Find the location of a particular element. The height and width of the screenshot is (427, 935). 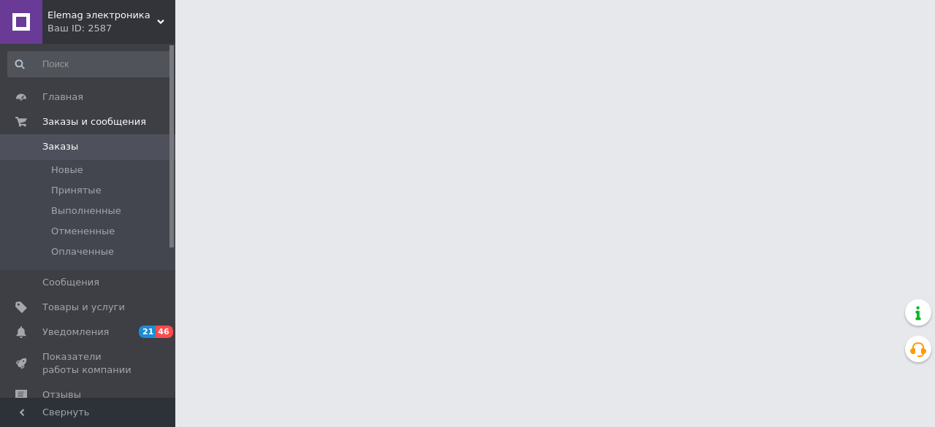

span: Принятые is located at coordinates (76, 191).